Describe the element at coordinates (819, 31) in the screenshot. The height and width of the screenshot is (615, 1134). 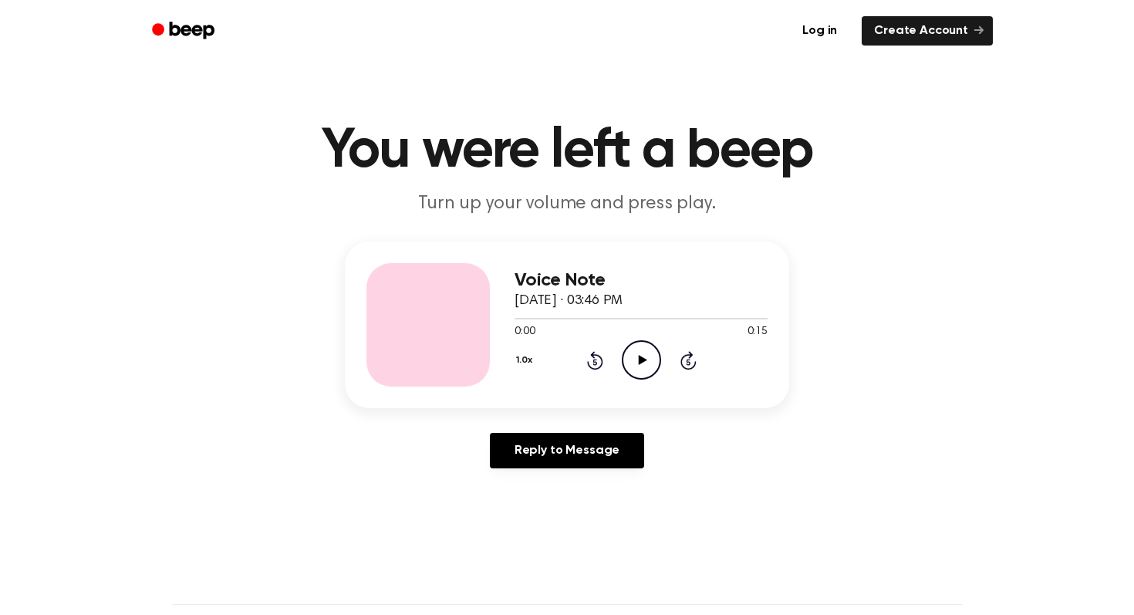
I see `a: Log in` at that location.